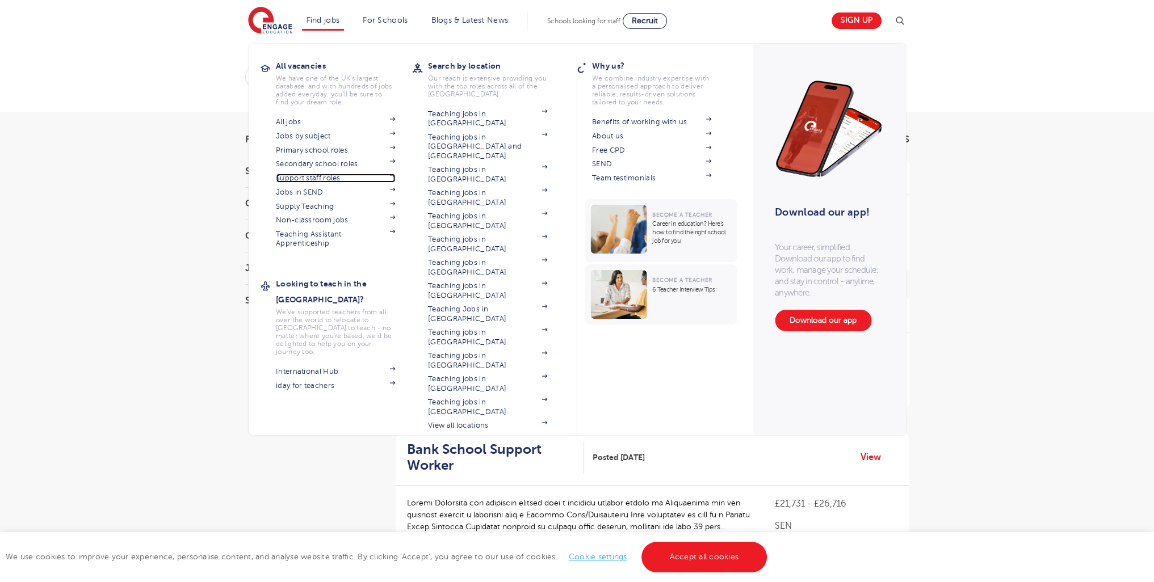  Describe the element at coordinates (335, 178) in the screenshot. I see `a: Support staff roles` at that location.